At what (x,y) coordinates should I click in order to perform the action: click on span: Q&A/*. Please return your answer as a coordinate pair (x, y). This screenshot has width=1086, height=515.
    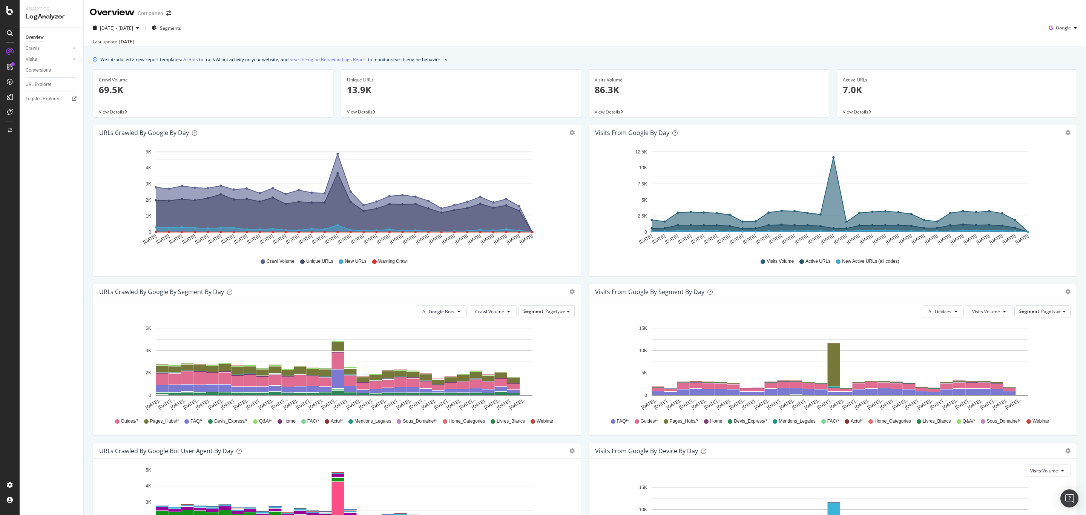
    Looking at the image, I should click on (265, 421).